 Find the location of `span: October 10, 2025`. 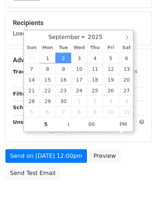

span: October 10, 2025 is located at coordinates (110, 112).